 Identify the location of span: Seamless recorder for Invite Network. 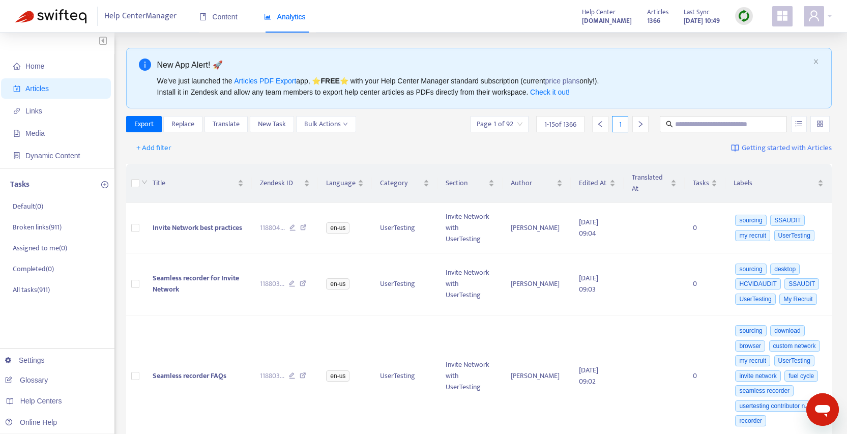
(196, 283).